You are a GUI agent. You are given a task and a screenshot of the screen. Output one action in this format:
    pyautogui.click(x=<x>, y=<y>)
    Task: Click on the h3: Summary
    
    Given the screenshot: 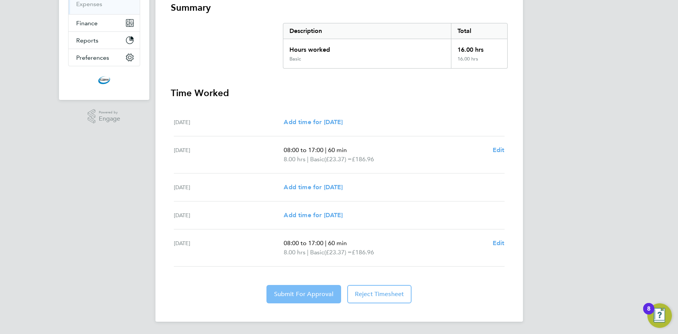 What is the action you would take?
    pyautogui.click(x=339, y=8)
    